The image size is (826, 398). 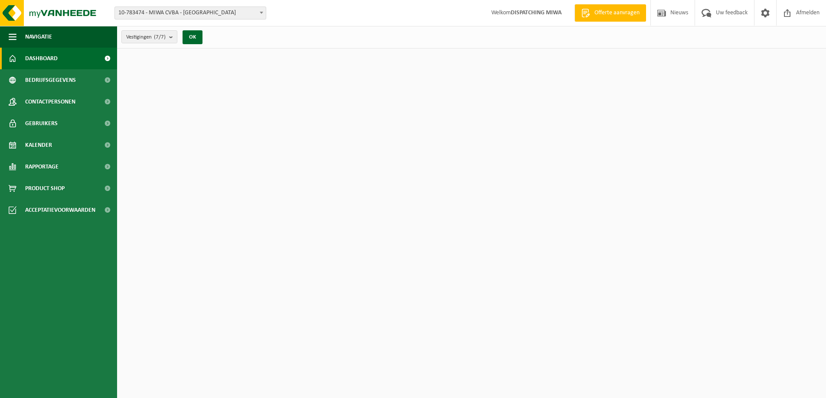 What do you see at coordinates (45, 189) in the screenshot?
I see `span: Product Shop` at bounding box center [45, 189].